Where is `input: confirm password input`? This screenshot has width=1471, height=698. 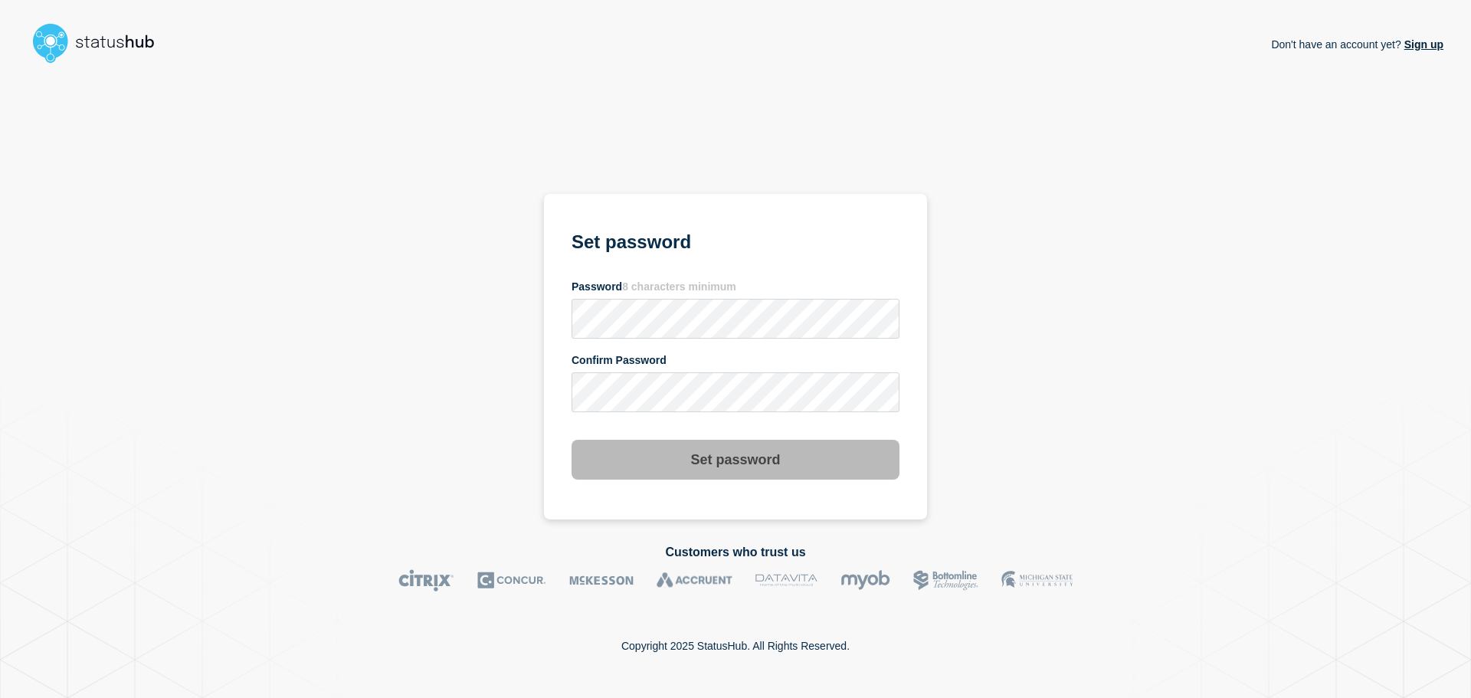 input: confirm password input is located at coordinates (735, 392).